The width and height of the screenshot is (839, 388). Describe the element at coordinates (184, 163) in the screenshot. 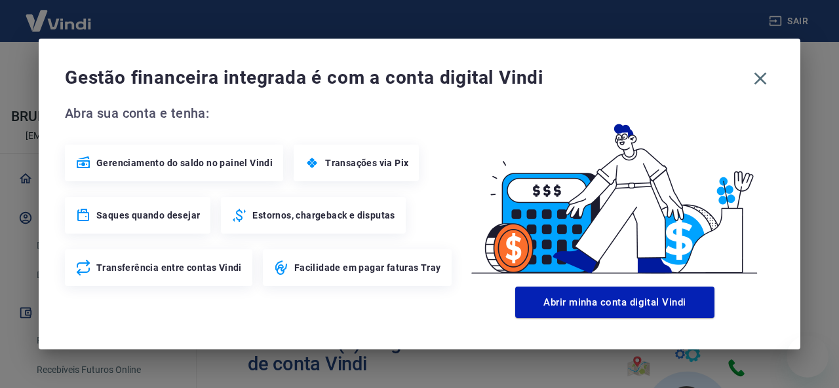

I see `span: Gerenciamento do saldo no painel Vindi` at that location.